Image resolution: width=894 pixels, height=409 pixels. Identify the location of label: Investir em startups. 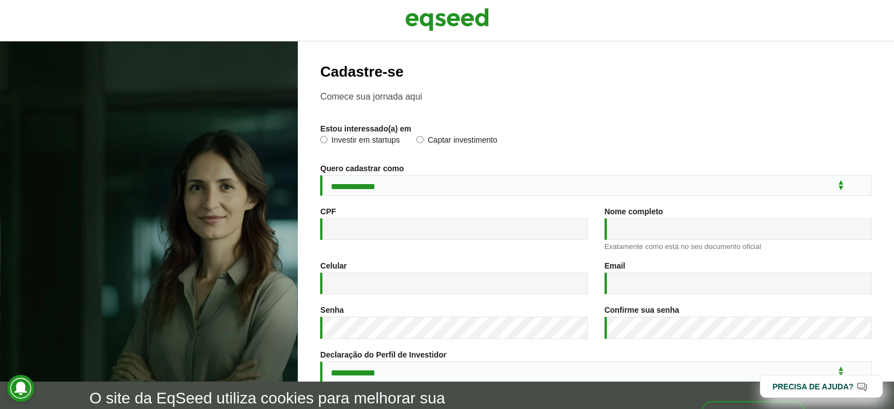
(360, 141).